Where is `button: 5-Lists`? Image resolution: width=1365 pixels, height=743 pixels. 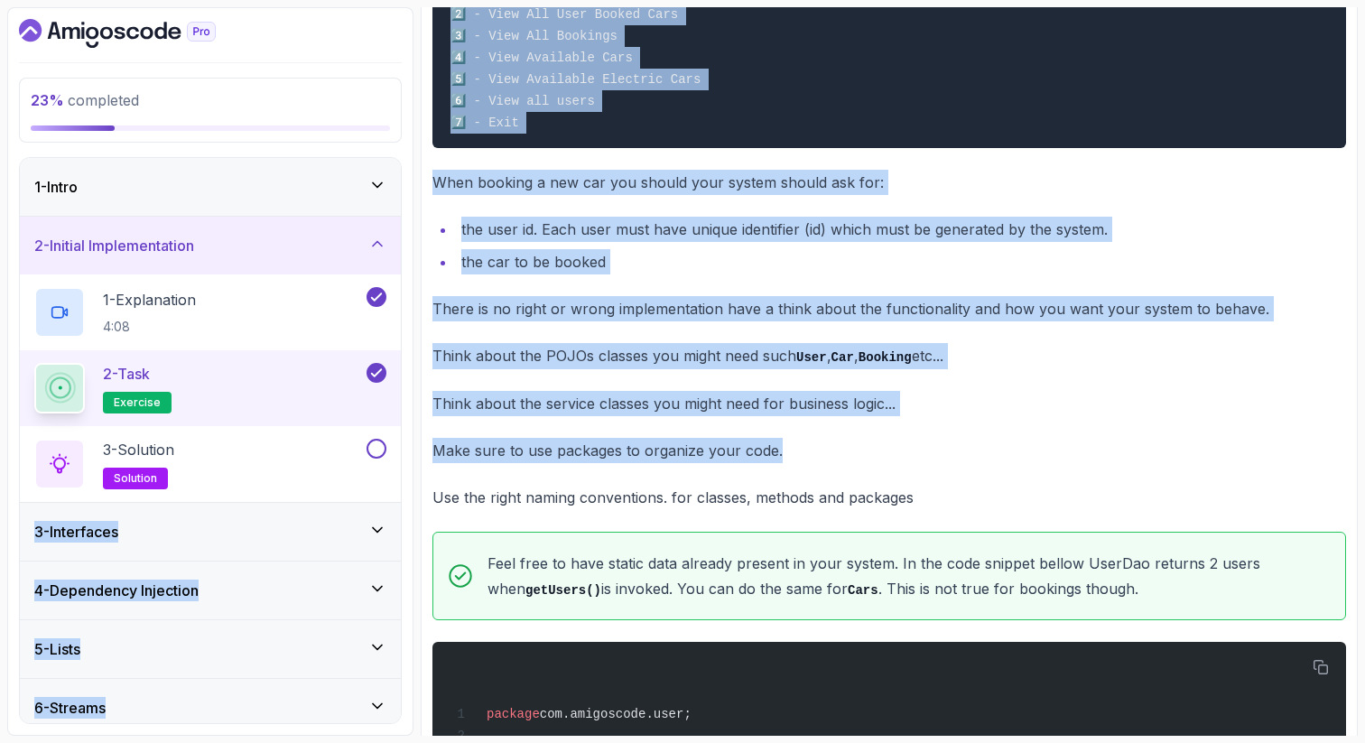
button: 5-Lists is located at coordinates (210, 649).